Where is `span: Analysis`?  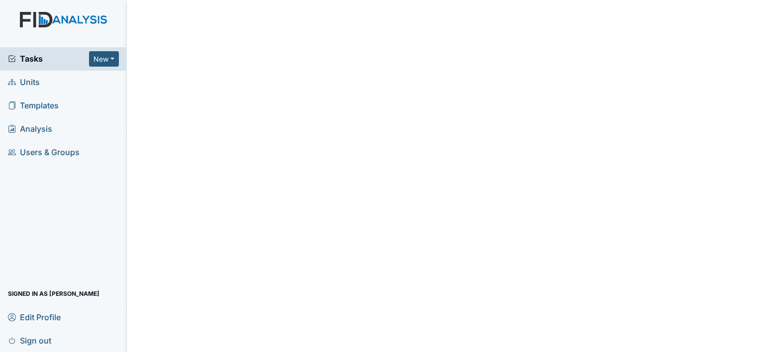
span: Analysis is located at coordinates (30, 129).